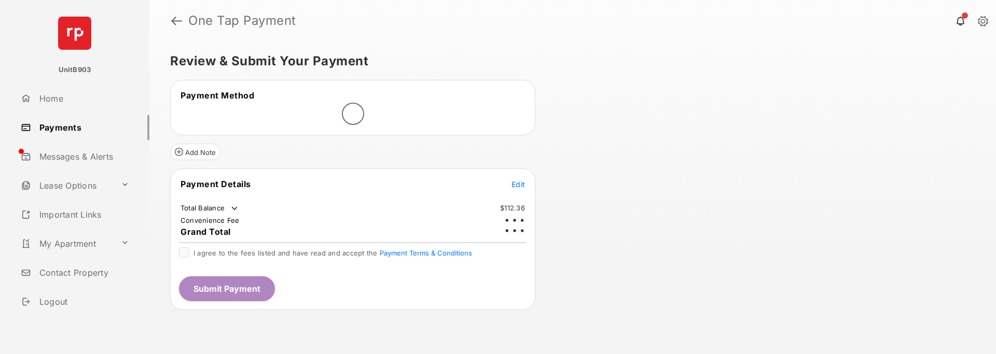 The image size is (996, 354). I want to click on td: Convenience Fee, so click(210, 221).